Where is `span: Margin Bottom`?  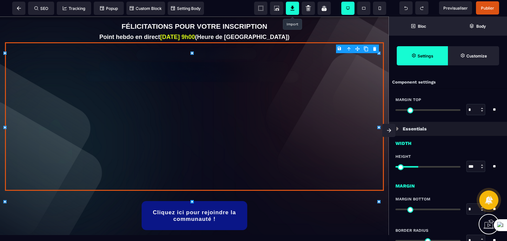
span: Margin Bottom is located at coordinates (413, 199).